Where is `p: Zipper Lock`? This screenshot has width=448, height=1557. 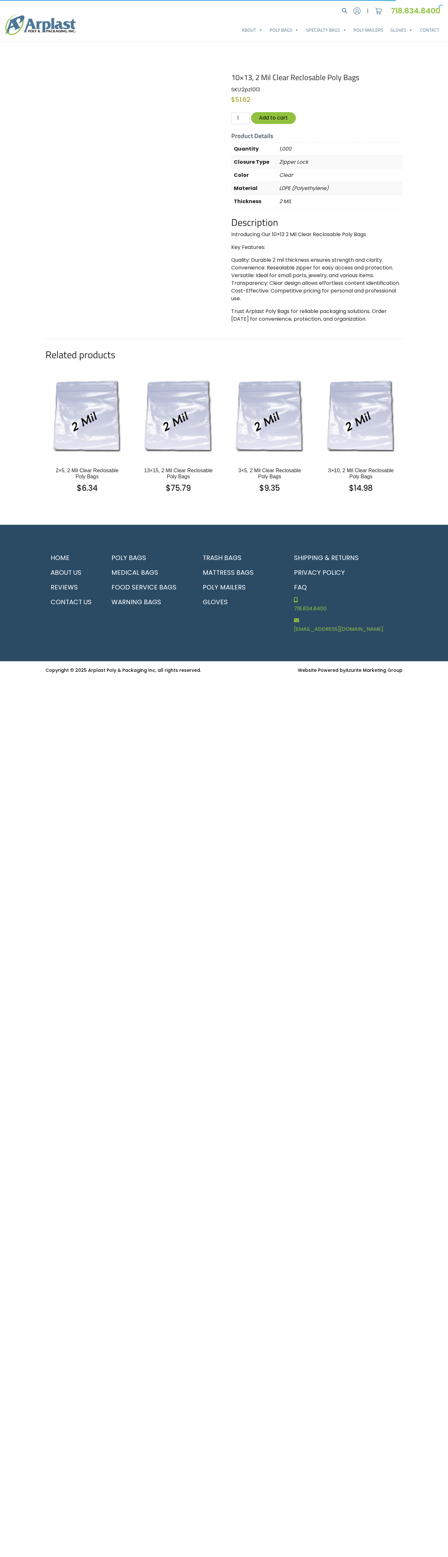
p: Zipper Lock is located at coordinates (341, 162).